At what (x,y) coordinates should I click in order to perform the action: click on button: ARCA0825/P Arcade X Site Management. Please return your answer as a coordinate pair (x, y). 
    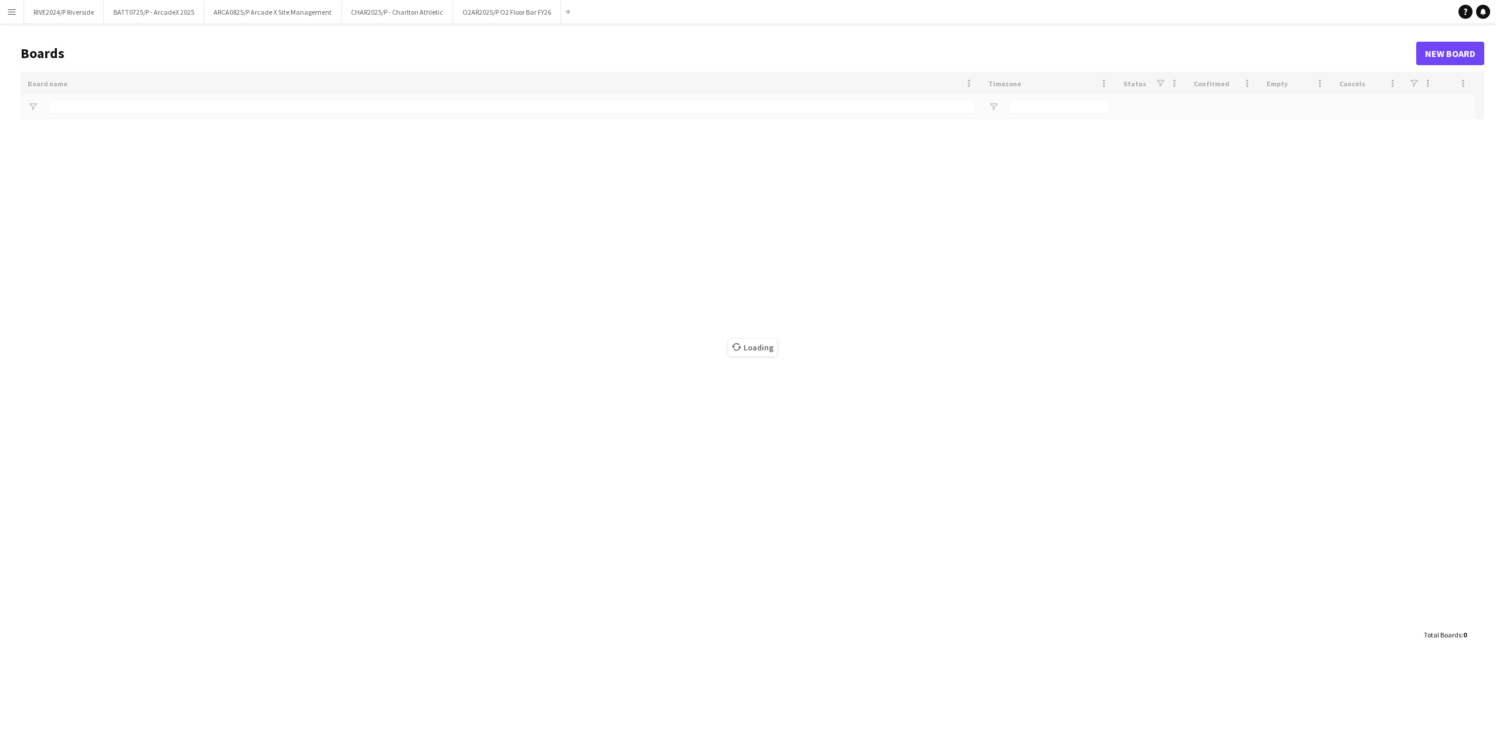
    Looking at the image, I should click on (273, 12).